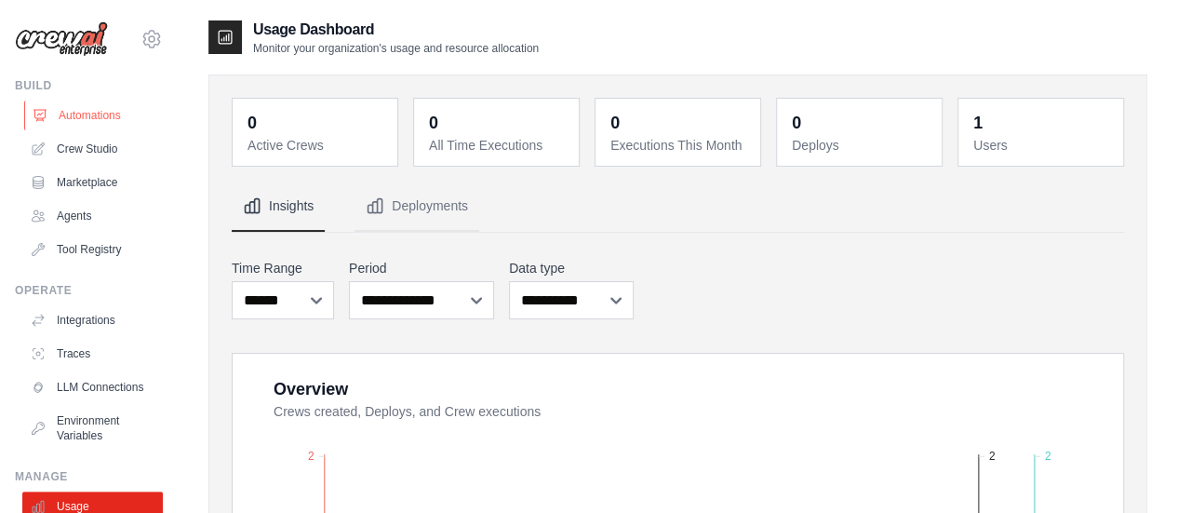  Describe the element at coordinates (278, 207) in the screenshot. I see `button: Insights` at that location.